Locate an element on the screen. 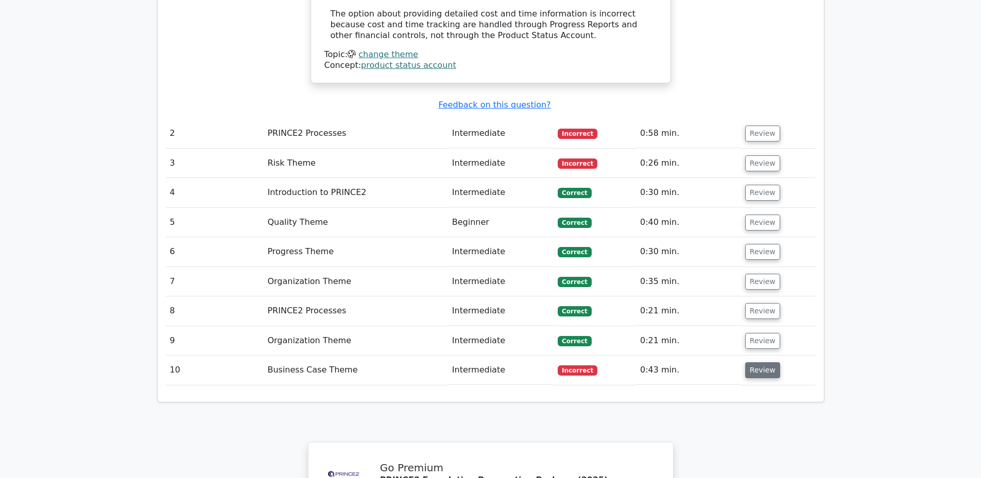 This screenshot has height=478, width=981. div: Concept: is located at coordinates (491, 65).